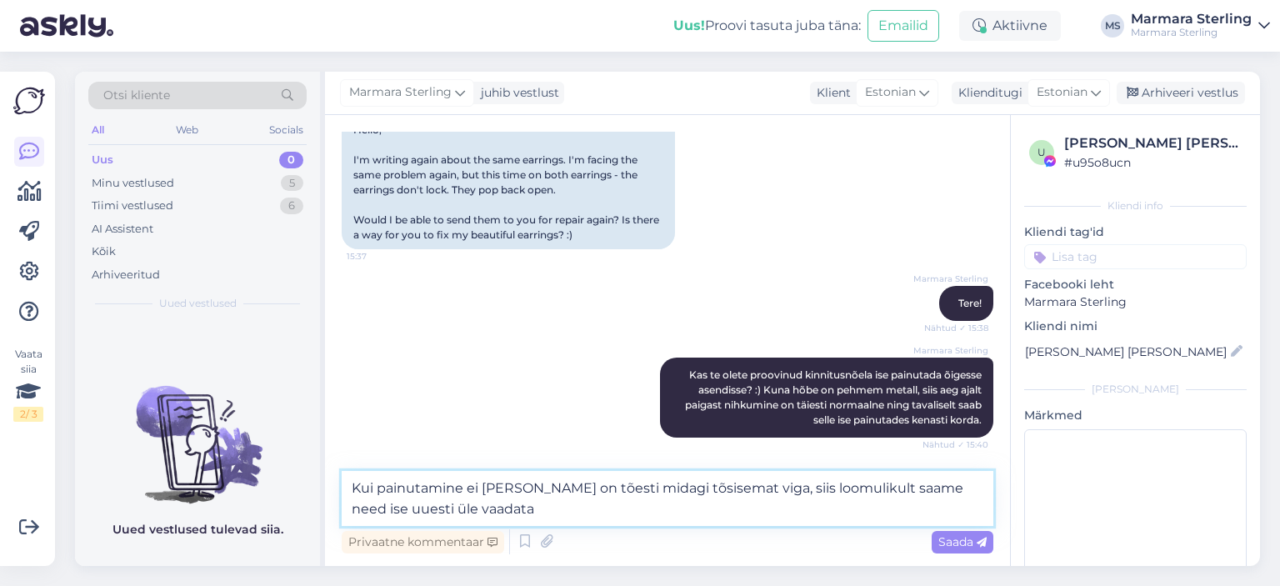 Image resolution: width=1280 pixels, height=586 pixels. Describe the element at coordinates (291, 160) in the screenshot. I see `div: 0` at that location.